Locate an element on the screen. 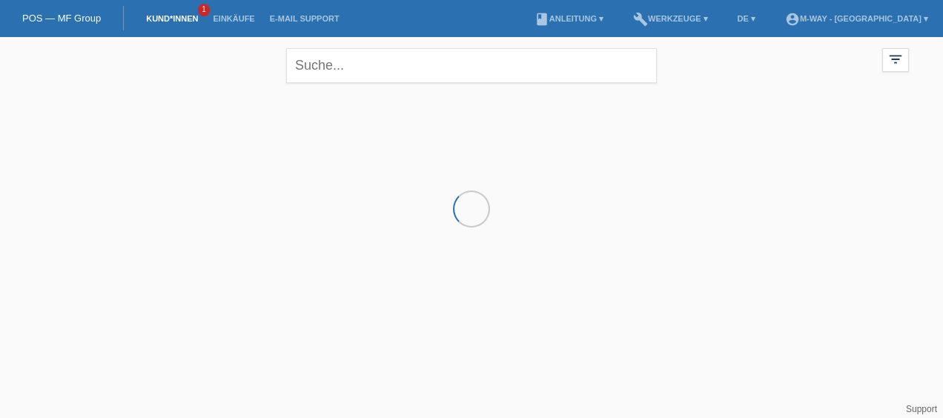 The width and height of the screenshot is (943, 418). a: Support is located at coordinates (921, 409).